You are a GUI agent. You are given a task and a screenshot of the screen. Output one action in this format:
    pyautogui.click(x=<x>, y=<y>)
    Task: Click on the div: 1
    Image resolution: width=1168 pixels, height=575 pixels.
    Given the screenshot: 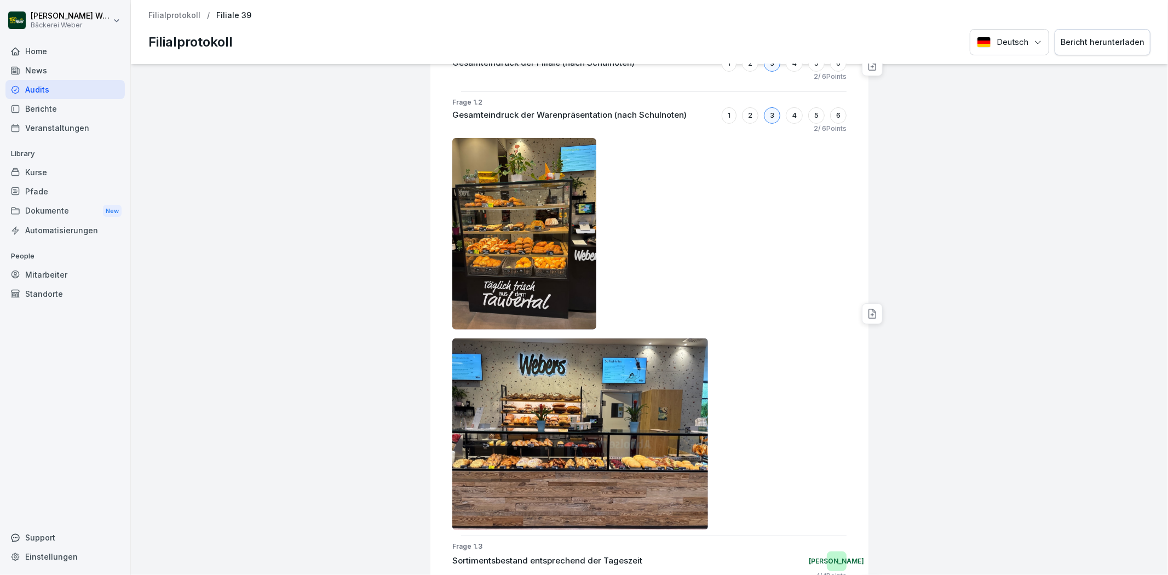 What is the action you would take?
    pyautogui.click(x=729, y=116)
    